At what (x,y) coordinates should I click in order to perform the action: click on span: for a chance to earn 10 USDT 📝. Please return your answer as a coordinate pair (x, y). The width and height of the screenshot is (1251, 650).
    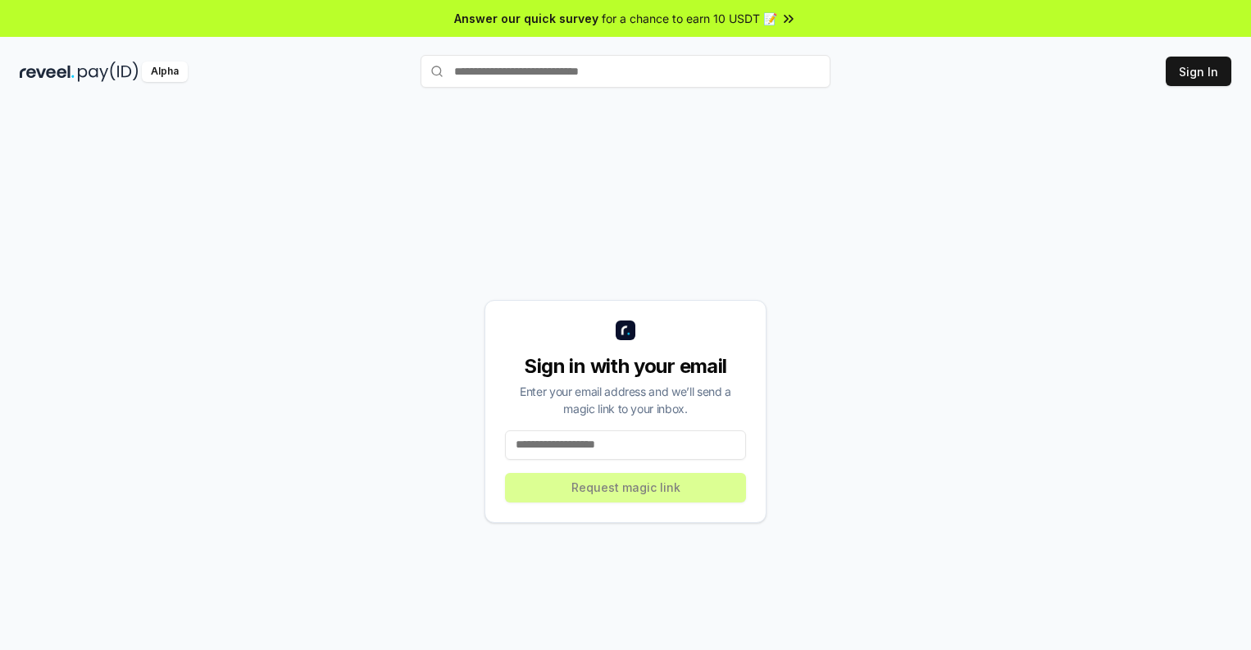
    Looking at the image, I should click on (689, 18).